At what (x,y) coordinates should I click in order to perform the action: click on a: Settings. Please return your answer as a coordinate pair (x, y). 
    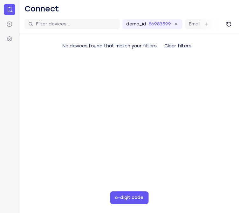
    Looking at the image, I should click on (10, 39).